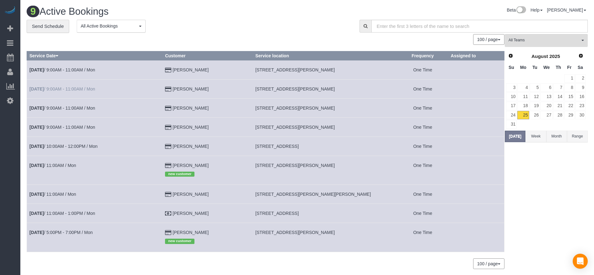  I want to click on span: All Teams, so click(544, 40).